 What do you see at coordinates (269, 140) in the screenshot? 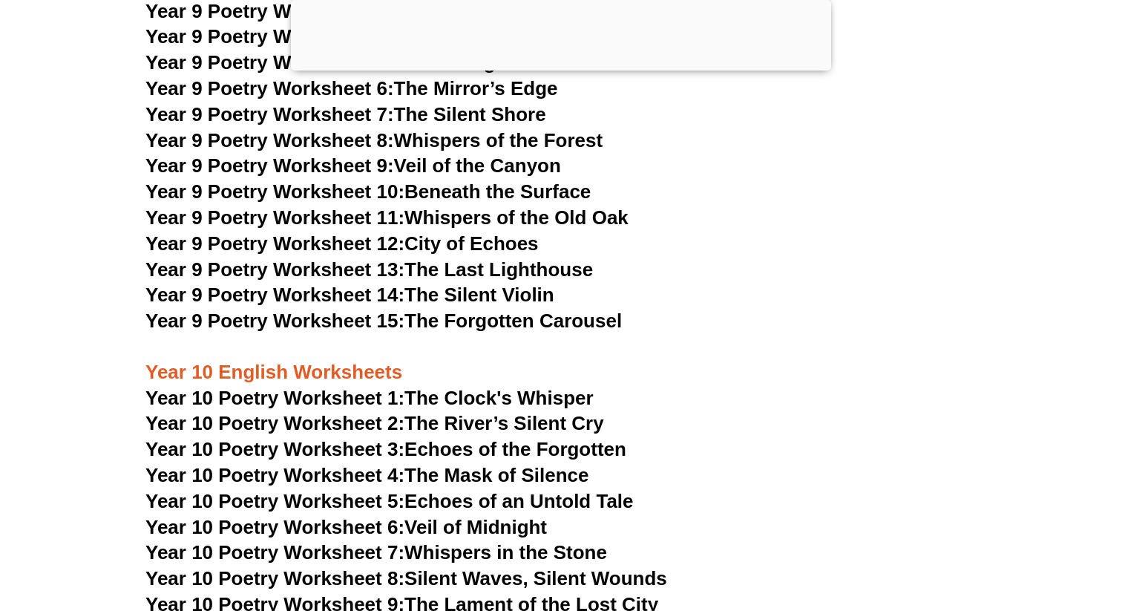
I see `span: Year 9 Poetry Worksheet 8:` at bounding box center [269, 140].